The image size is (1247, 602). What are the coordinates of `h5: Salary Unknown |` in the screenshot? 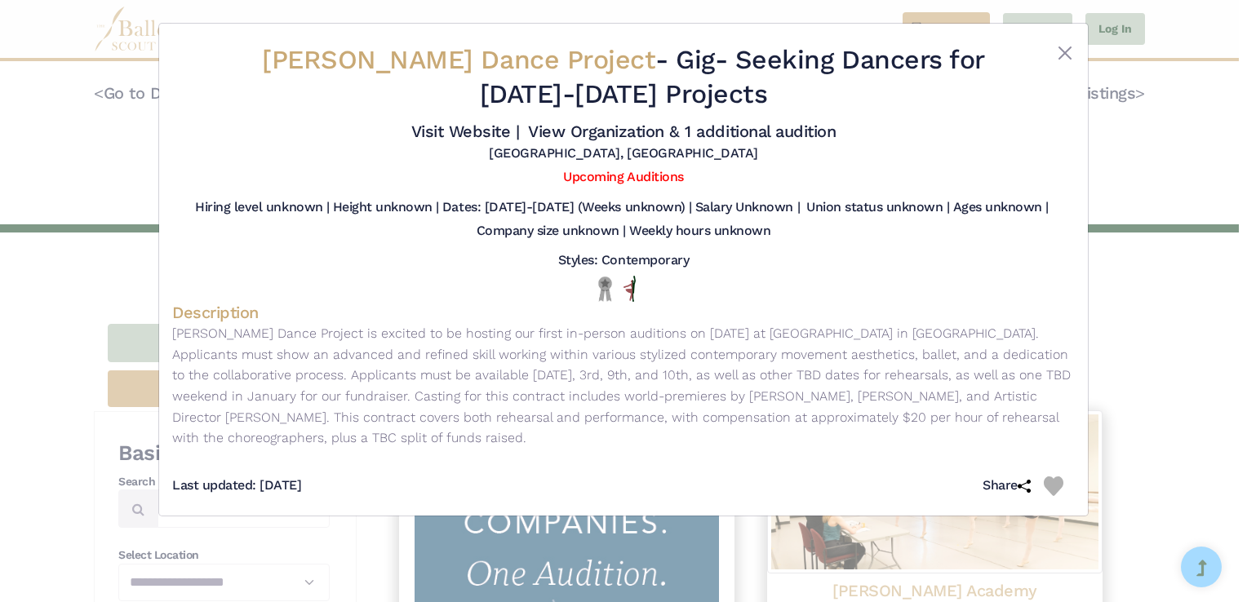 It's located at (748, 207).